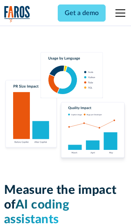  What do you see at coordinates (81, 13) in the screenshot?
I see `a: Get a demo` at bounding box center [81, 13].